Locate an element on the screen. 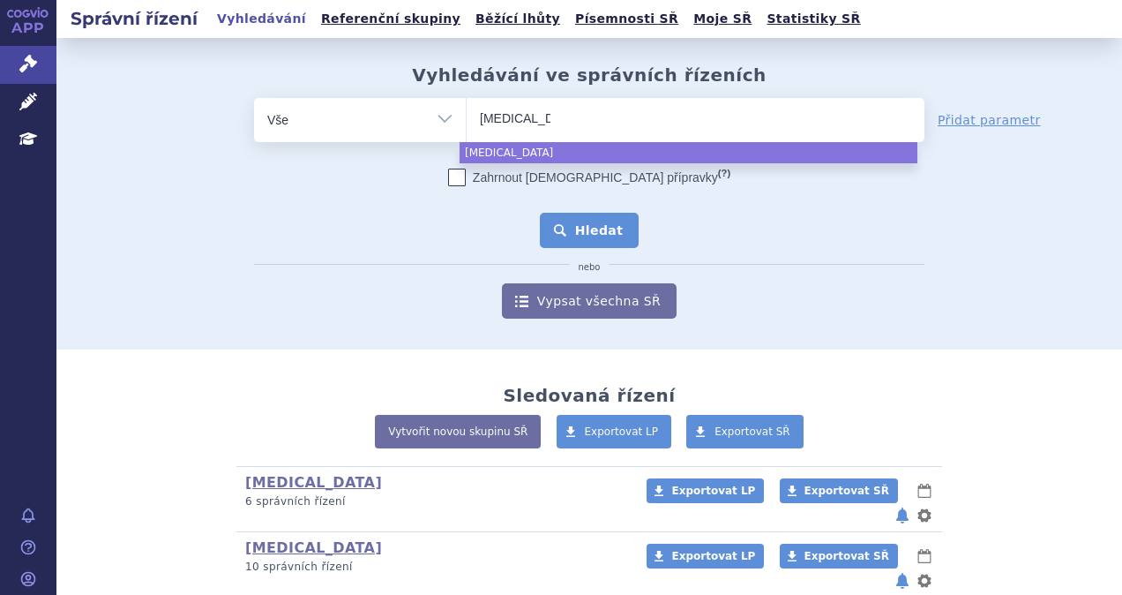 The width and height of the screenshot is (1122, 595). h2: Vyhledávání ve správních řízeních is located at coordinates (589, 75).